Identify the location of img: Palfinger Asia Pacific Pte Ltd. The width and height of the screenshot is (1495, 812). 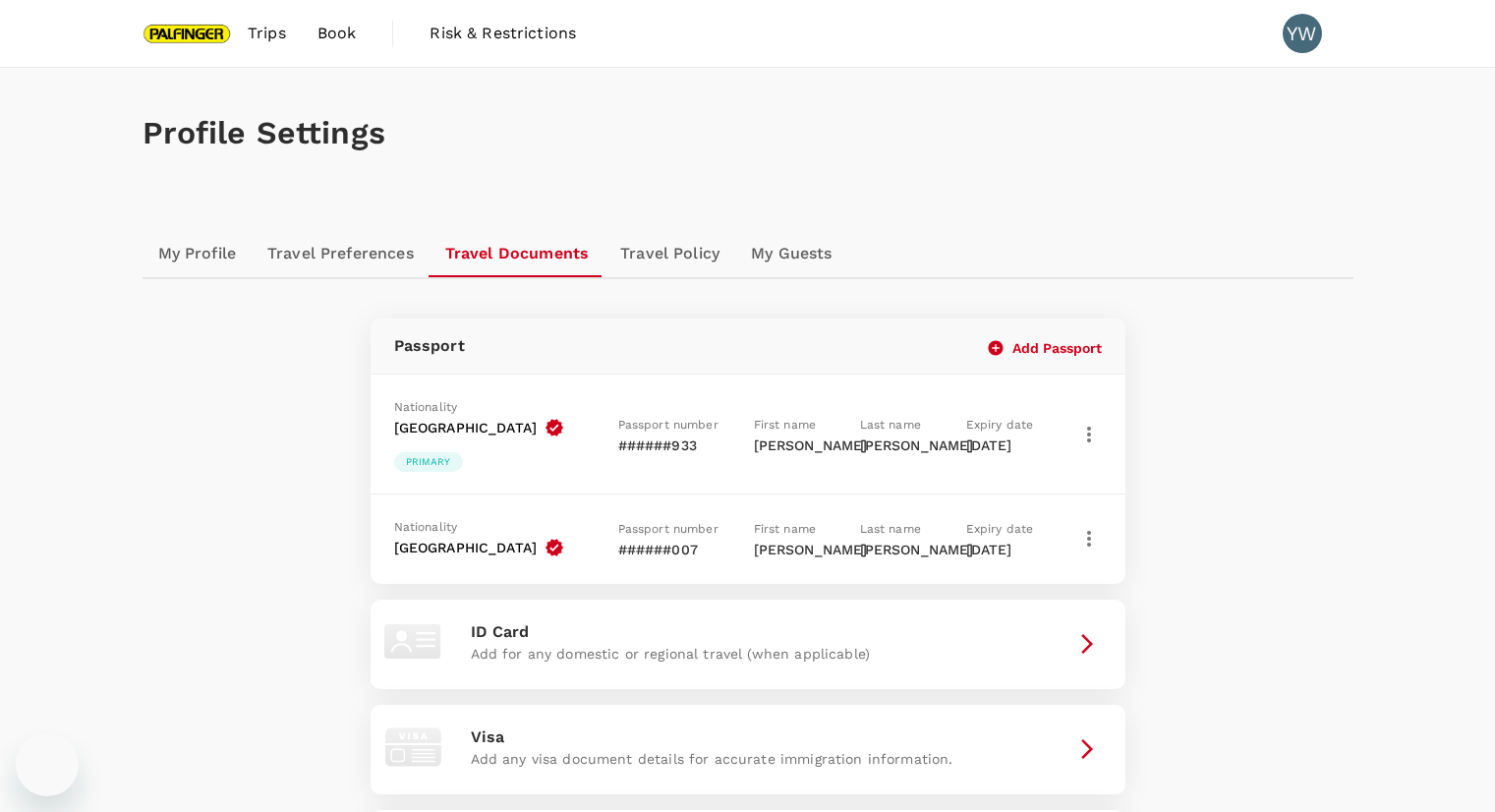
(188, 34).